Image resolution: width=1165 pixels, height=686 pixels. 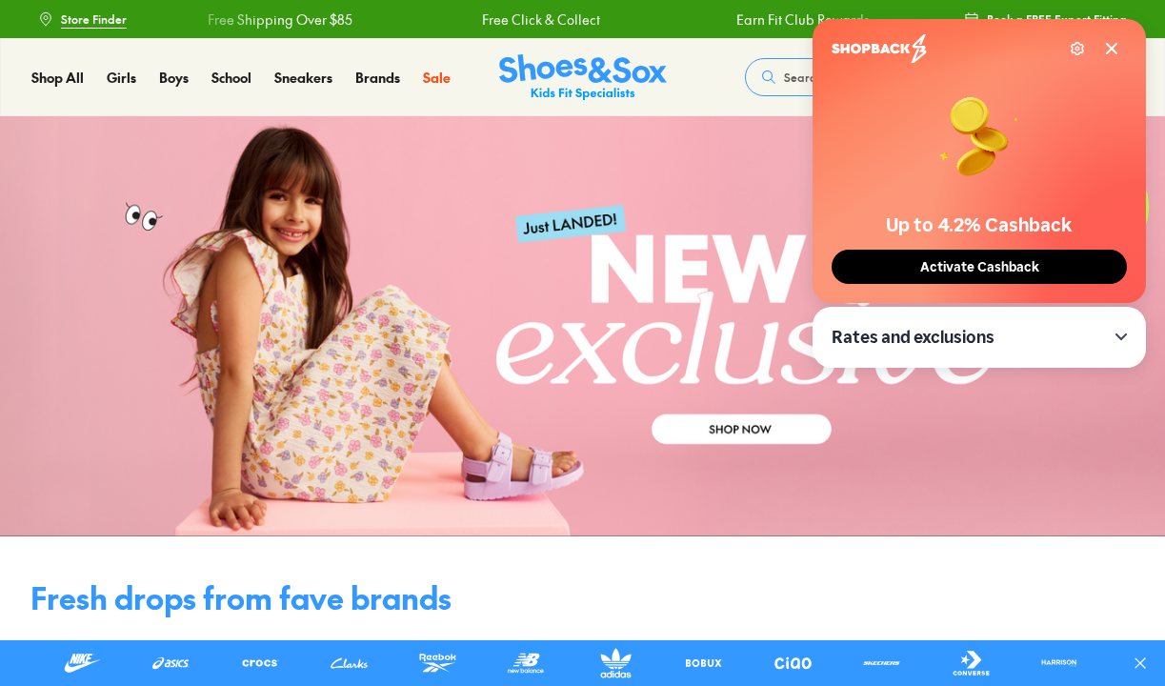 What do you see at coordinates (882, 77) in the screenshot?
I see `button: Search our range of products` at bounding box center [882, 77].